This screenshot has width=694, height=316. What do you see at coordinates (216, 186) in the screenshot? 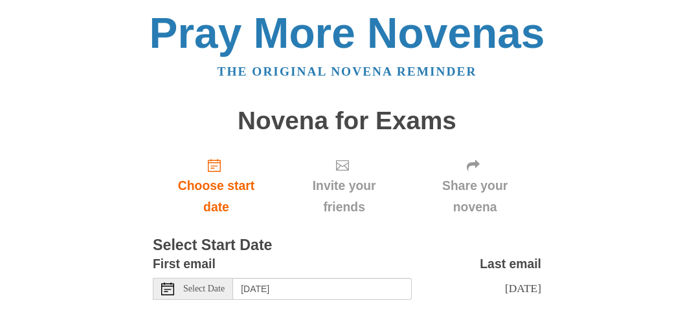
I see `a: Choose start date` at bounding box center [216, 186].